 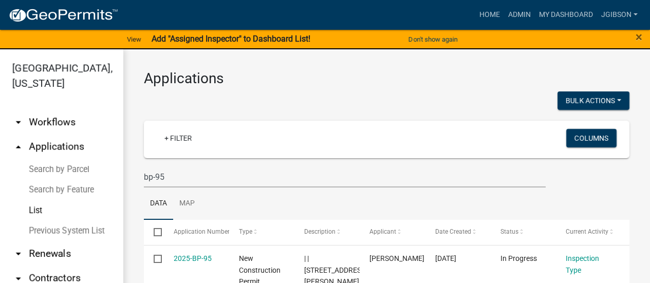 I want to click on strong: Add "Assigned Inspector" to Dashboard List!, so click(x=231, y=39).